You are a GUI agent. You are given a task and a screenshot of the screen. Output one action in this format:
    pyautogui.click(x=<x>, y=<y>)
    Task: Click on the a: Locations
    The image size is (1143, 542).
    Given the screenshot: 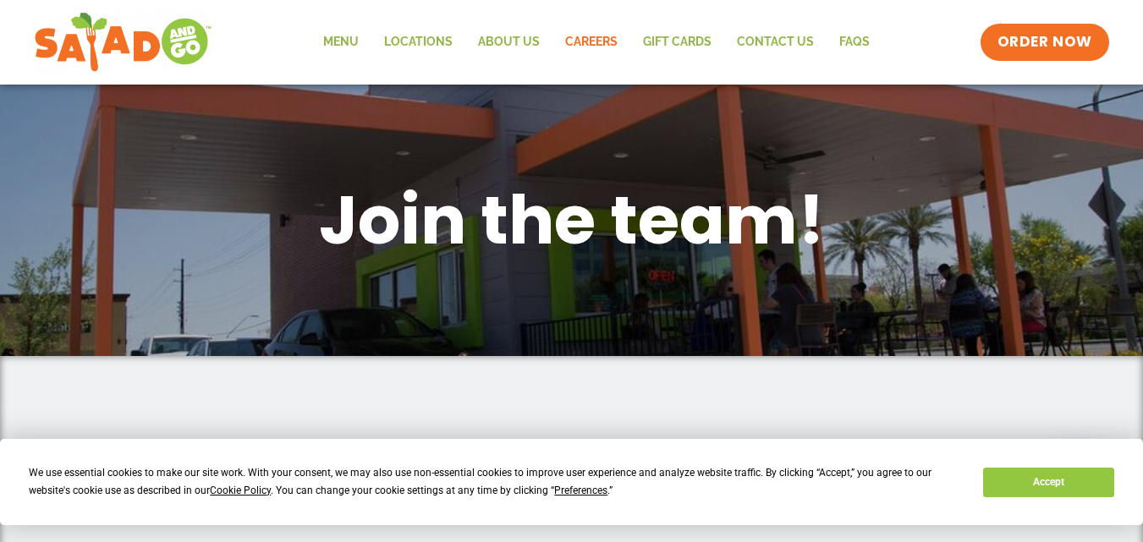 What is the action you would take?
    pyautogui.click(x=418, y=42)
    